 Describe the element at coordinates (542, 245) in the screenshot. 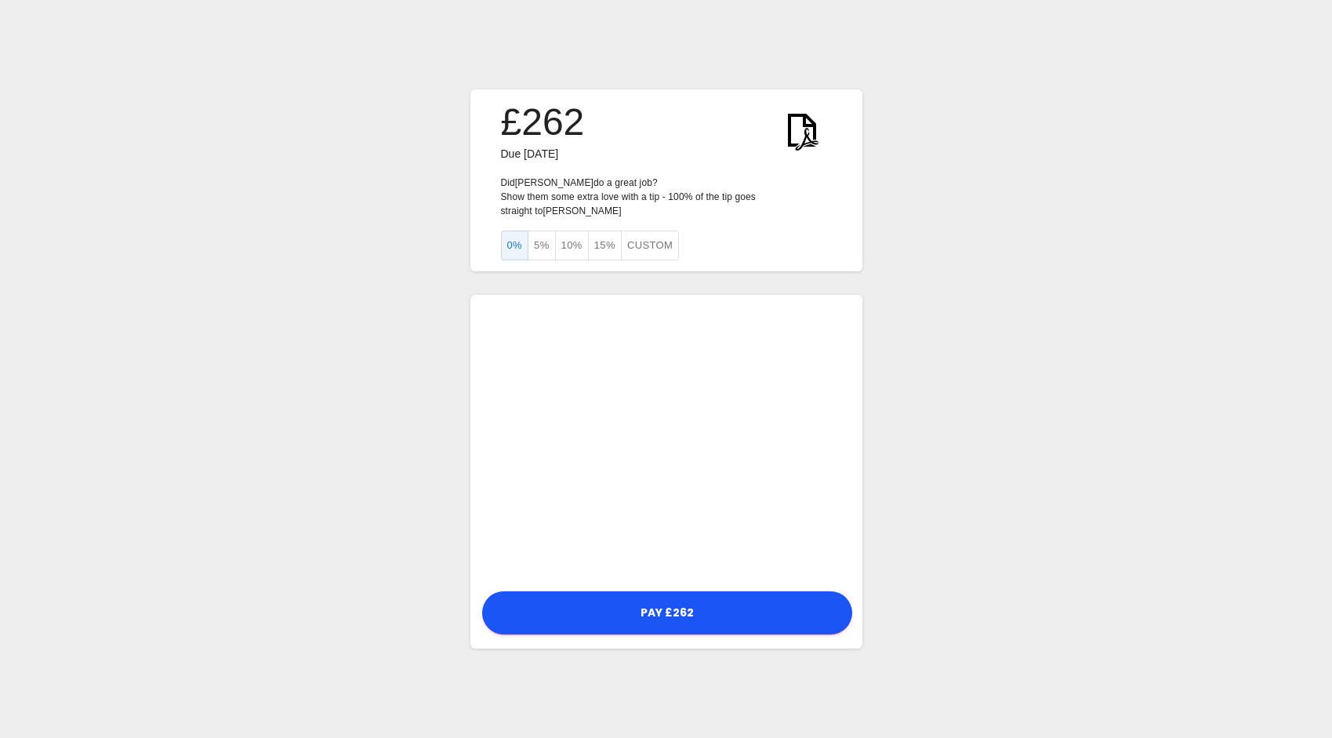

I see `button: 5%` at that location.